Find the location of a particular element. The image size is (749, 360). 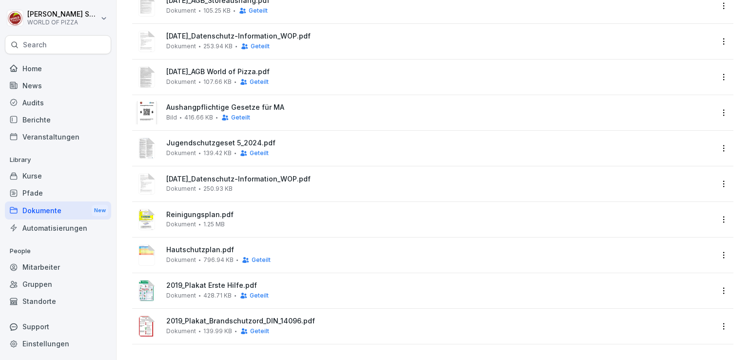

a: Home is located at coordinates (58, 68).